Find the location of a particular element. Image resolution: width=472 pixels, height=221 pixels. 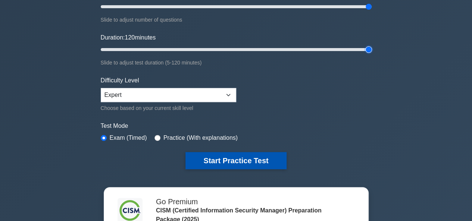

div: Slide to adjust number of questions is located at coordinates (236, 20).